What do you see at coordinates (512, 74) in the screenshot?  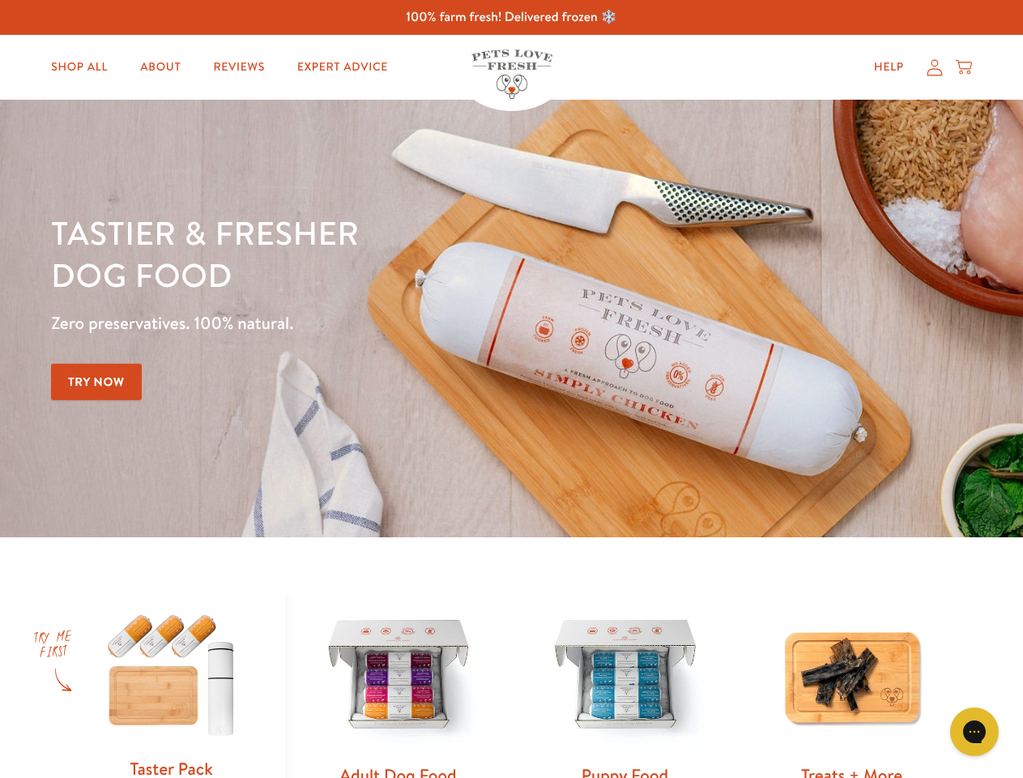 I see `img: Pets Love Fresh` at bounding box center [512, 74].